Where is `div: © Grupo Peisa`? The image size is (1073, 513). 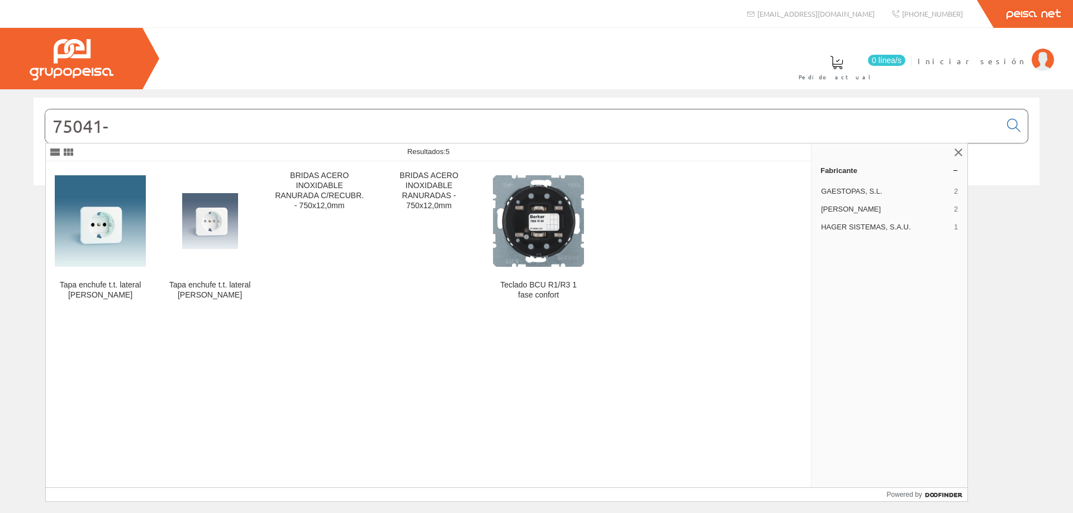
div: © Grupo Peisa is located at coordinates (536, 204).